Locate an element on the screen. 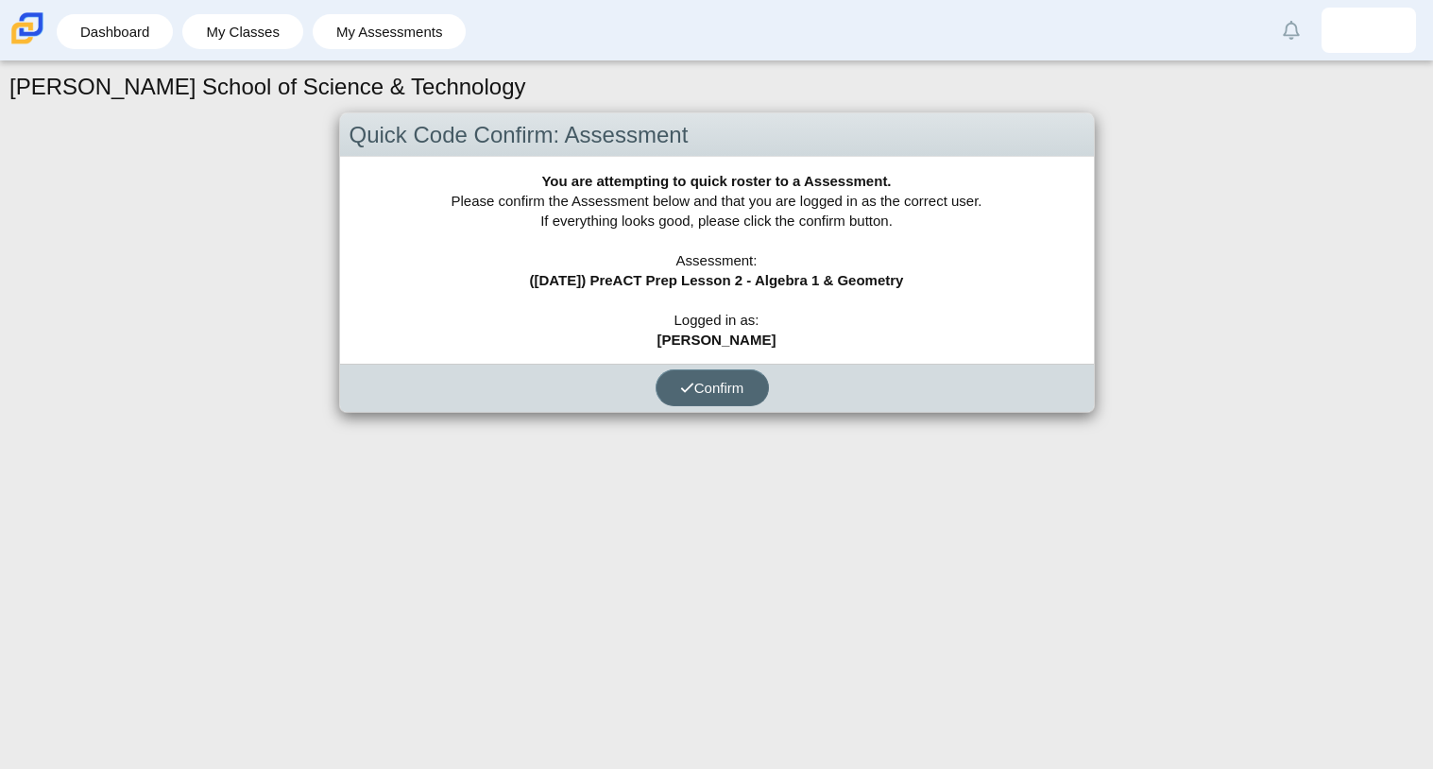 This screenshot has width=1433, height=769. div: Quick Code Confirm: Assessment is located at coordinates (717, 135).